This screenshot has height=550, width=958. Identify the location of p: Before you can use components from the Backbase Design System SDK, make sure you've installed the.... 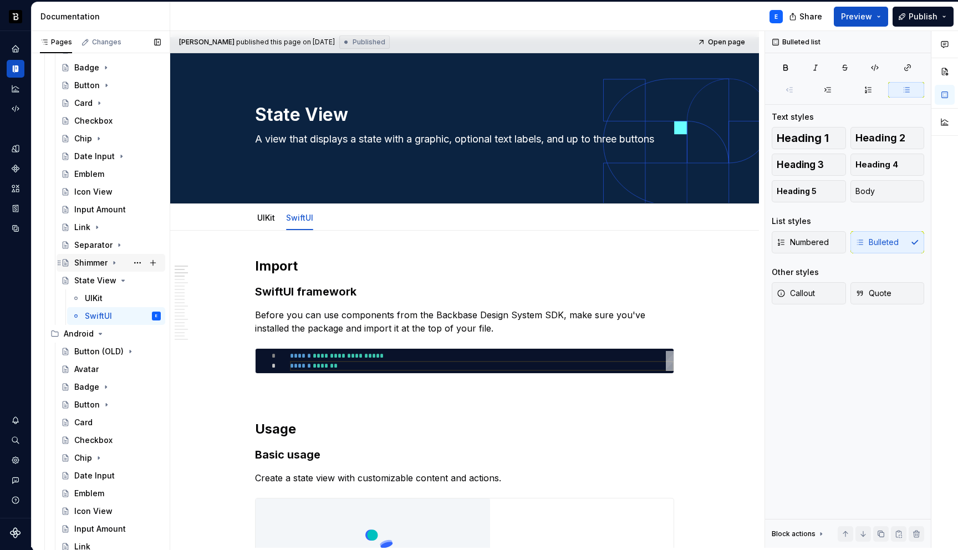
(465, 322).